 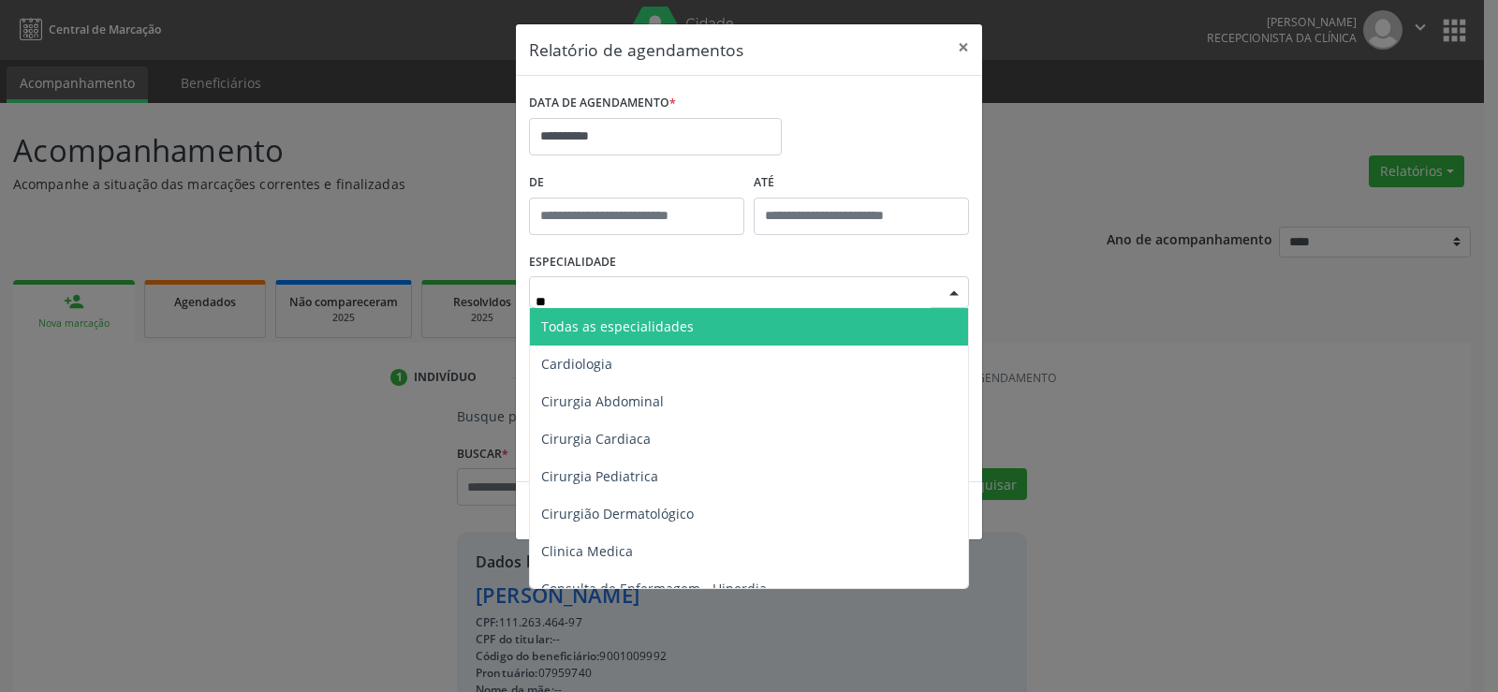 I want to click on span: Todas as especialidades, so click(x=617, y=326).